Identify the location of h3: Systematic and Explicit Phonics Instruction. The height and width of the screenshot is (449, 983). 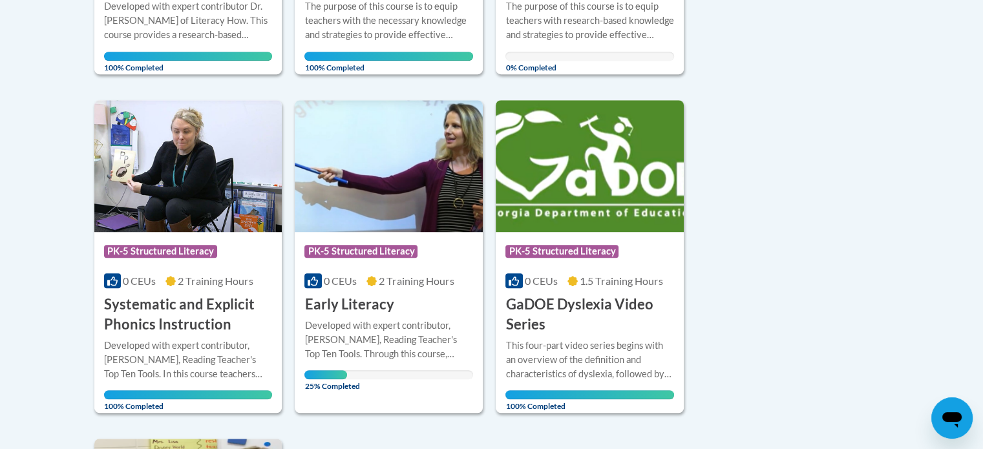
(188, 315).